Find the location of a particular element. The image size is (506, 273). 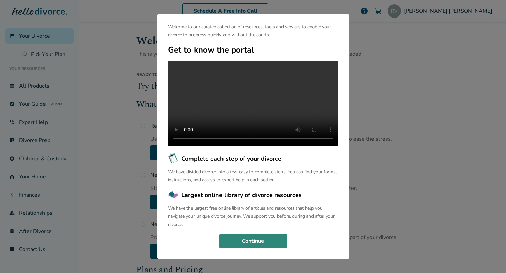

img: Largest online library of divorce resources is located at coordinates (173, 195).